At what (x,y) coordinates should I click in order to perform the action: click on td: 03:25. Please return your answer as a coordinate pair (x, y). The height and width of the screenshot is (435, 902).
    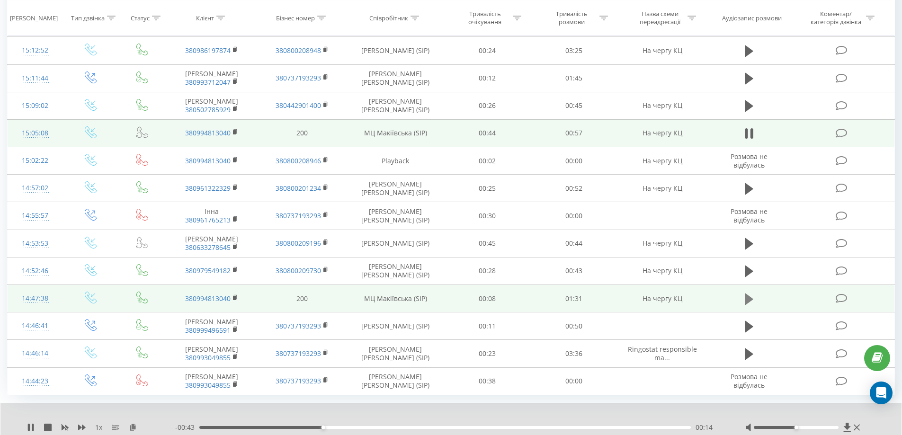
    Looking at the image, I should click on (574, 51).